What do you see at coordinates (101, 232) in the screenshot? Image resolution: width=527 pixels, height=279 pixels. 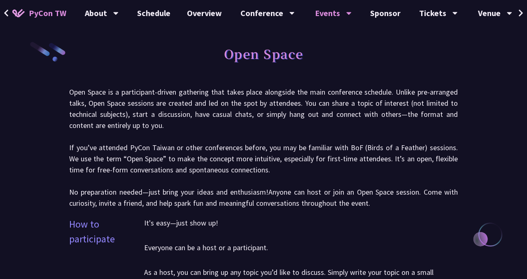 I see `p: How to participate` at bounding box center [101, 232].